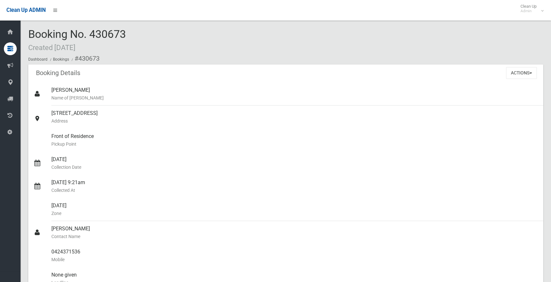 The height and width of the screenshot is (282, 551). What do you see at coordinates (58, 73) in the screenshot?
I see `header: Booking Details` at bounding box center [58, 73].